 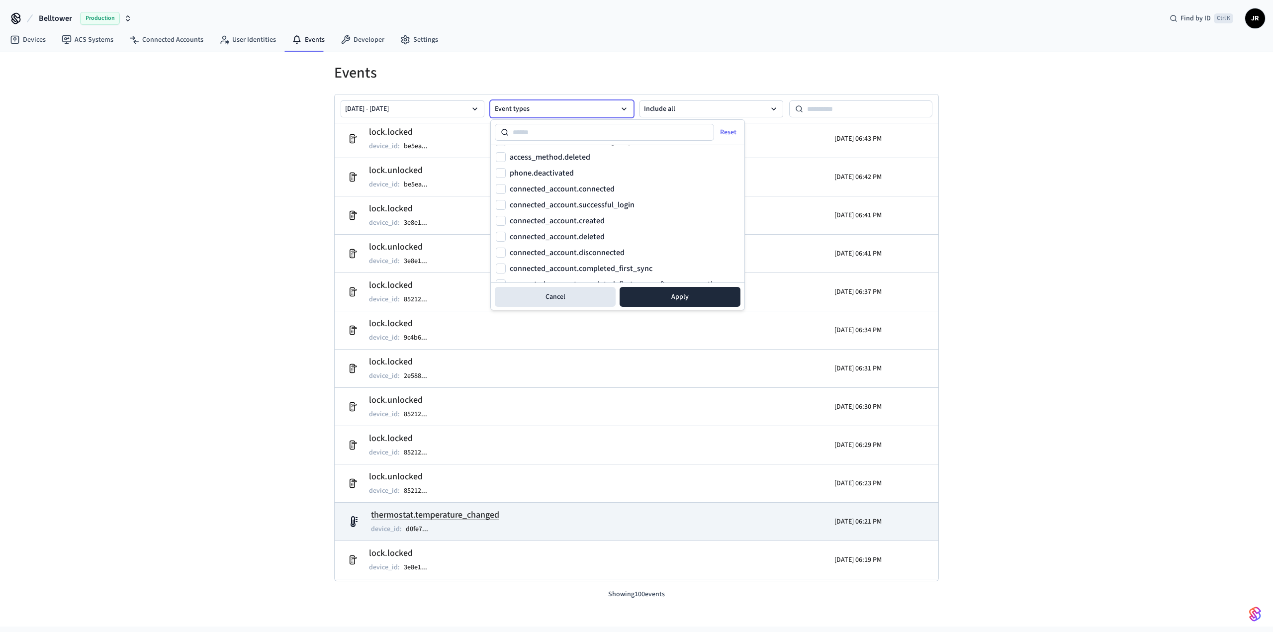 I want to click on label: phone.deactivated, so click(x=542, y=173).